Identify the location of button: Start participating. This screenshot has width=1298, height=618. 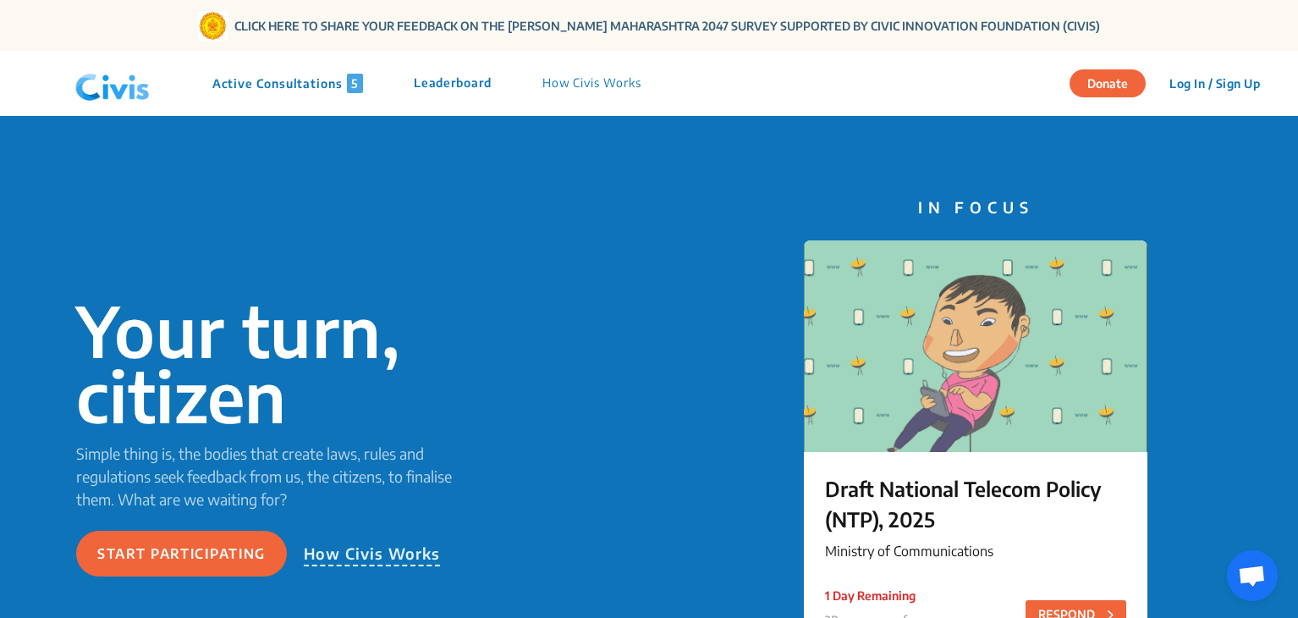
(181, 554).